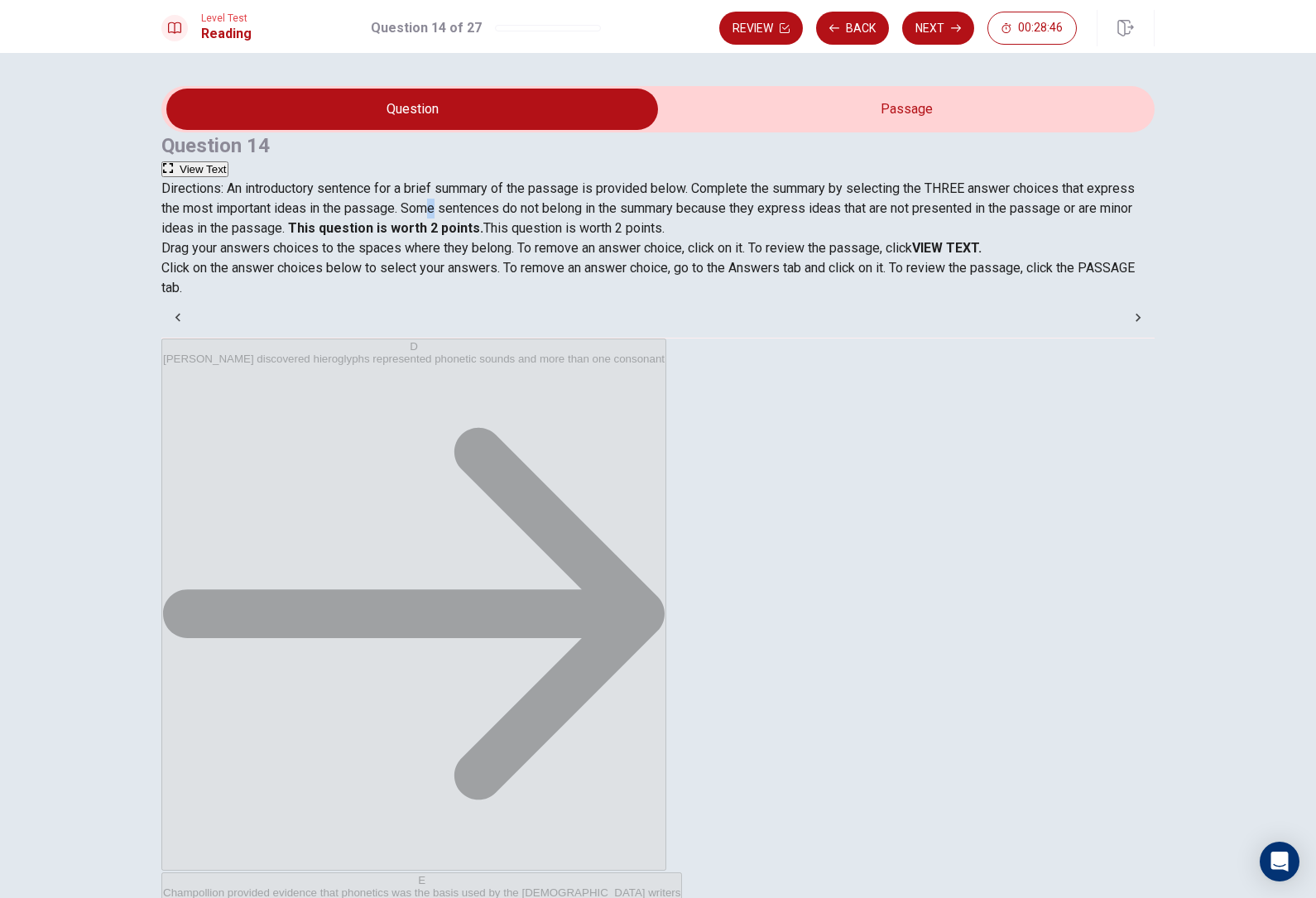 This screenshot has width=1316, height=898. What do you see at coordinates (1040, 28) in the screenshot?
I see `span: 00:28:46` at bounding box center [1040, 28].